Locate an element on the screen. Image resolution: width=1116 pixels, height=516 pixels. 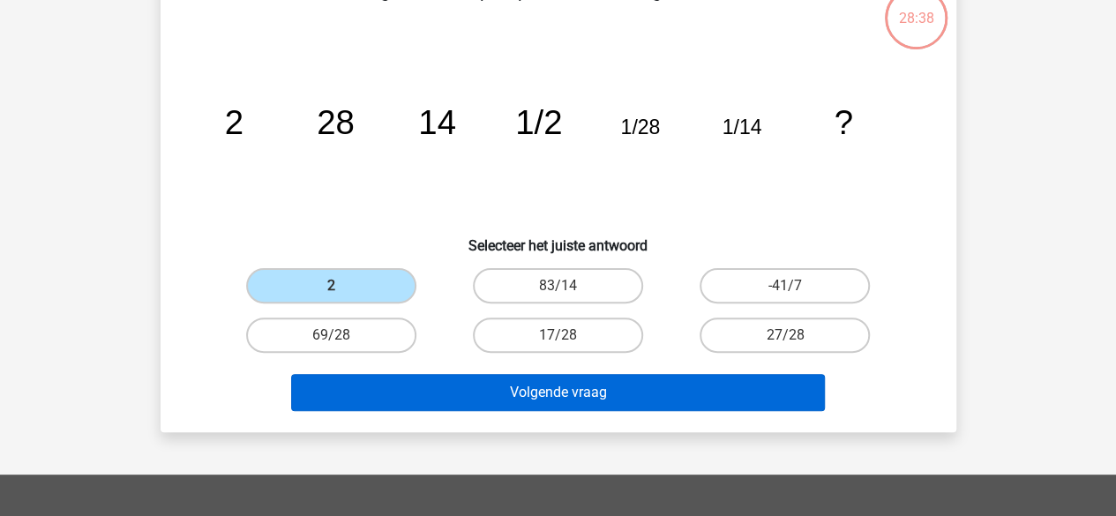
tspan: 1/2 is located at coordinates (538, 122).